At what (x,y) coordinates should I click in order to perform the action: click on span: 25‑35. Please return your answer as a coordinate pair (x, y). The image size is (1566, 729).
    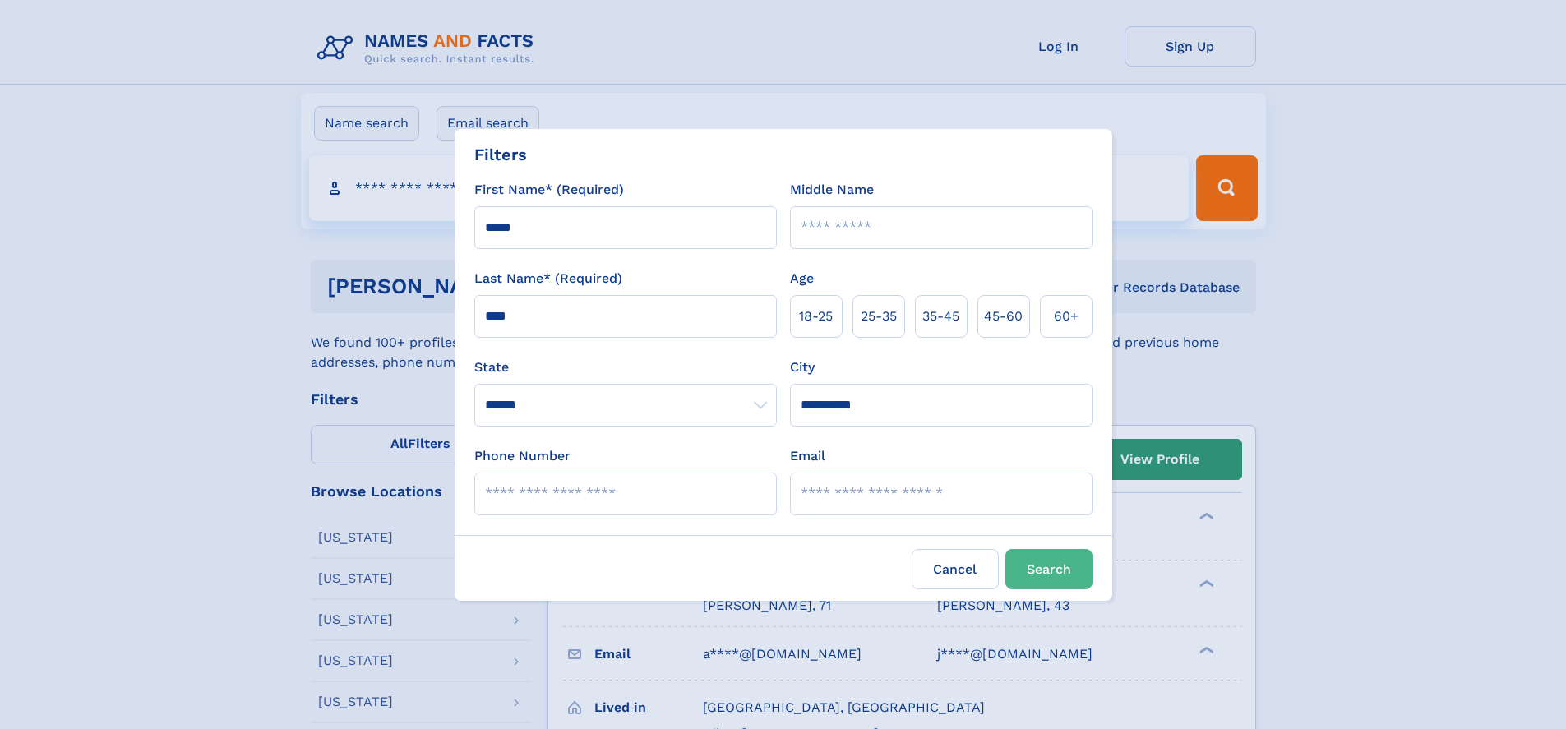
    Looking at the image, I should click on (879, 317).